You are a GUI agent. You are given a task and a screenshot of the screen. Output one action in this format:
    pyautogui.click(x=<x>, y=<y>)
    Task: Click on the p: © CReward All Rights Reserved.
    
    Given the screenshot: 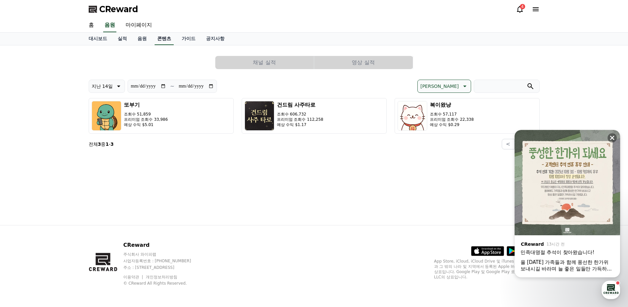 What is the action you would take?
    pyautogui.click(x=163, y=284)
    